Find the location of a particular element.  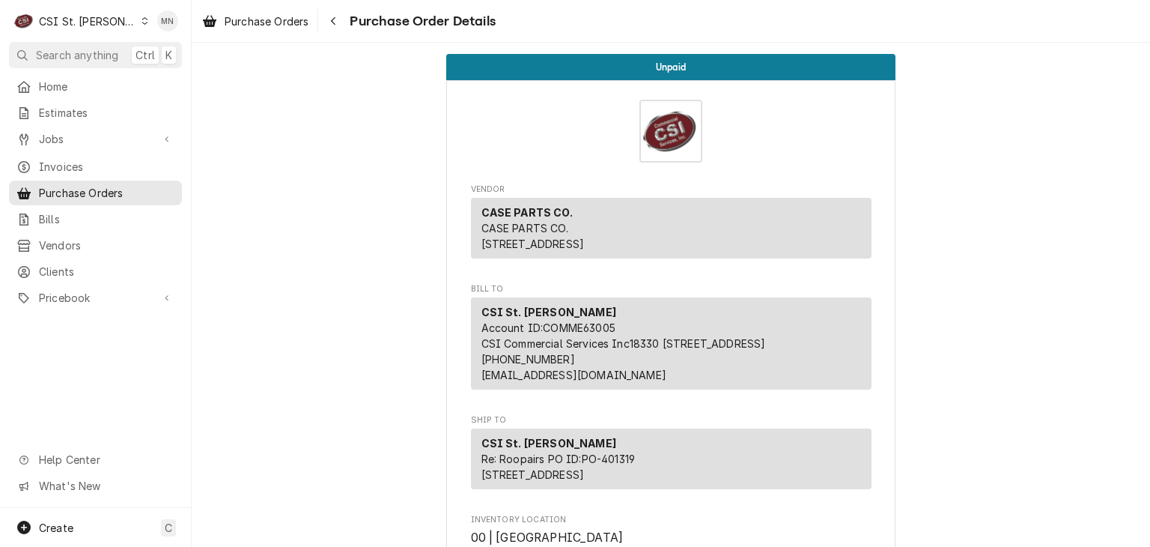

a: Go to What's New is located at coordinates (95, 485).